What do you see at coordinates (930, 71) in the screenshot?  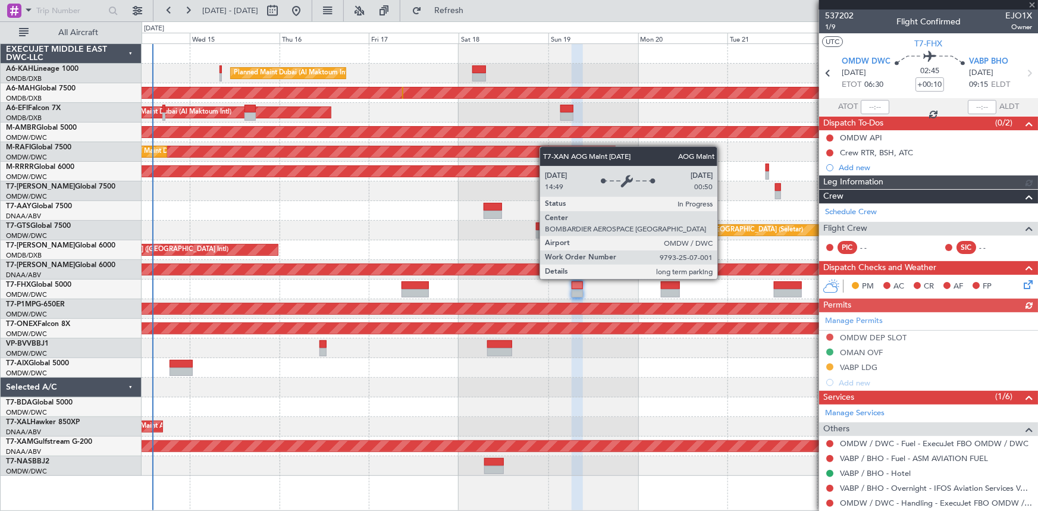 I see `span: 02:45` at bounding box center [930, 71].